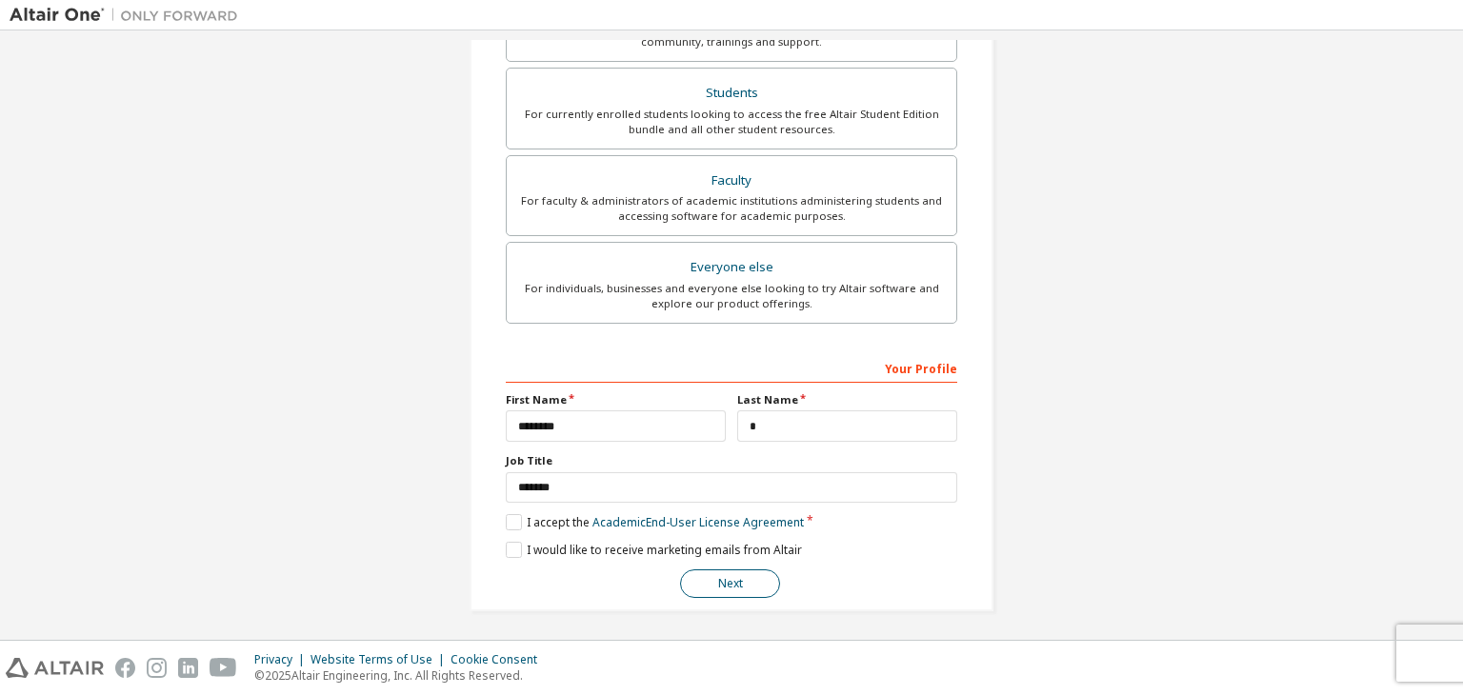  What do you see at coordinates (732, 122) in the screenshot?
I see `div: For currently enrolled students looking to access the free Altair Student Edition bundle and all ...` at bounding box center [732, 122].